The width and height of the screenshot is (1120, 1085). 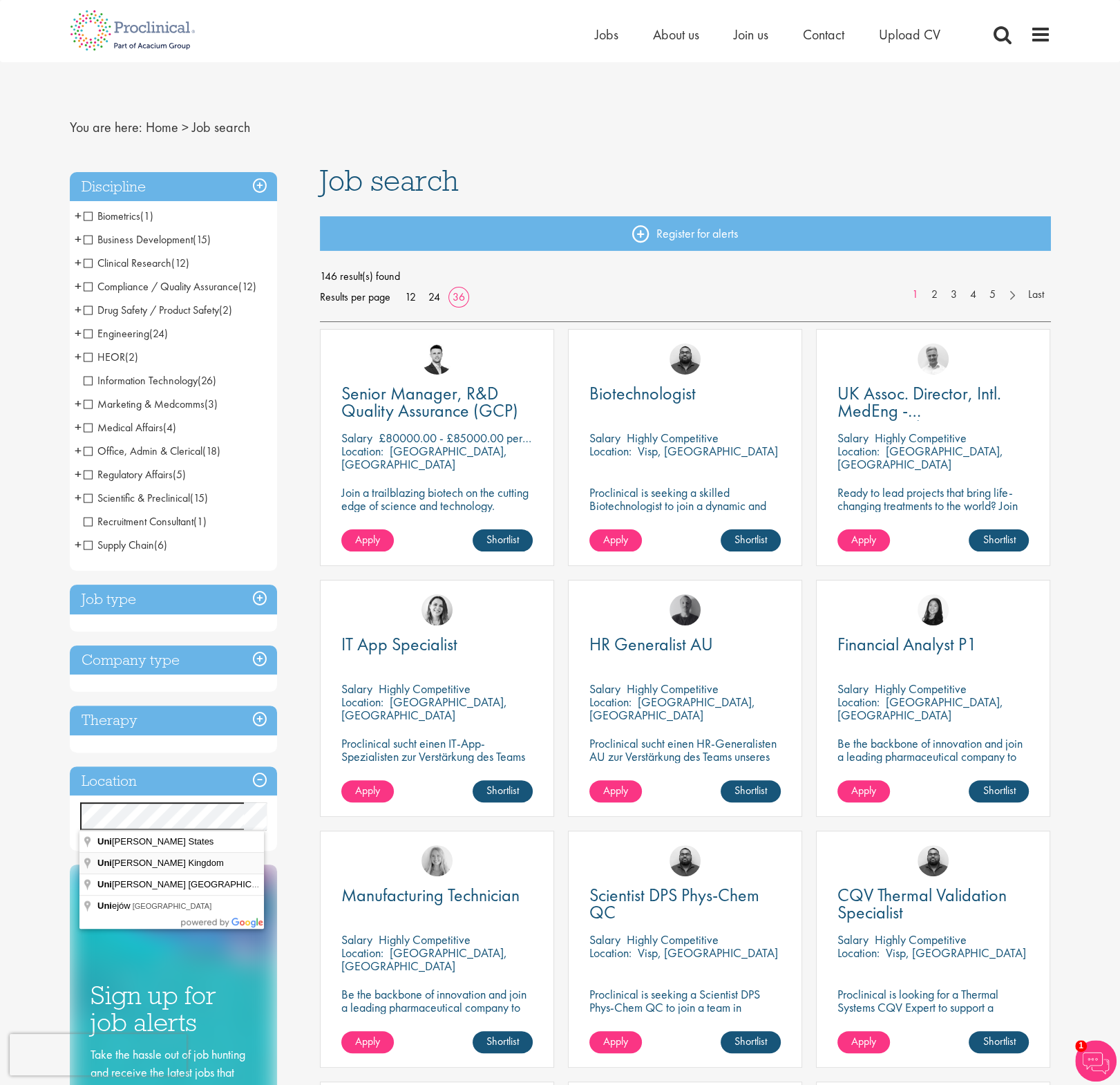 What do you see at coordinates (437, 610) in the screenshot?
I see `a: Nur Ergiydiren` at bounding box center [437, 610].